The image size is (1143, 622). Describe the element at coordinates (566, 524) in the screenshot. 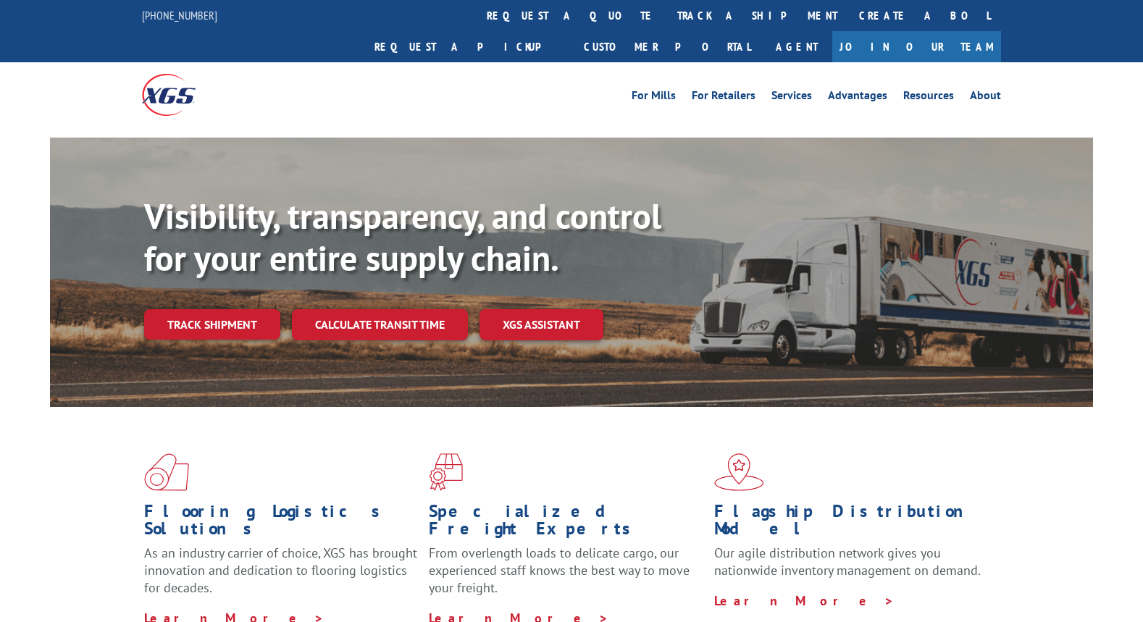

I see `h1: Specialized Freight Experts` at that location.